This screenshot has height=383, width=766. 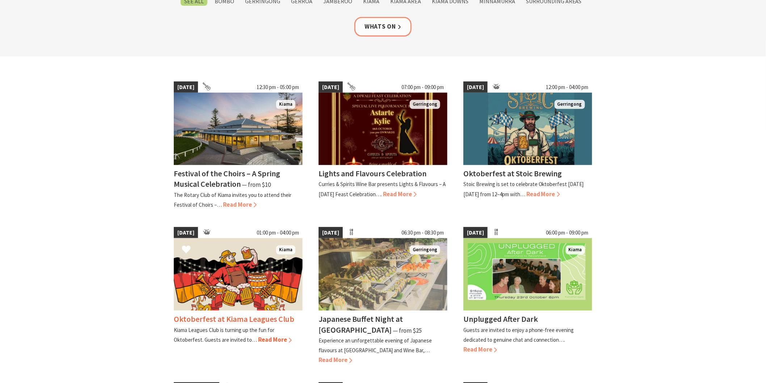 I want to click on img: 2023 Festival of Choirs at the Kiama Pavilion, so click(x=238, y=129).